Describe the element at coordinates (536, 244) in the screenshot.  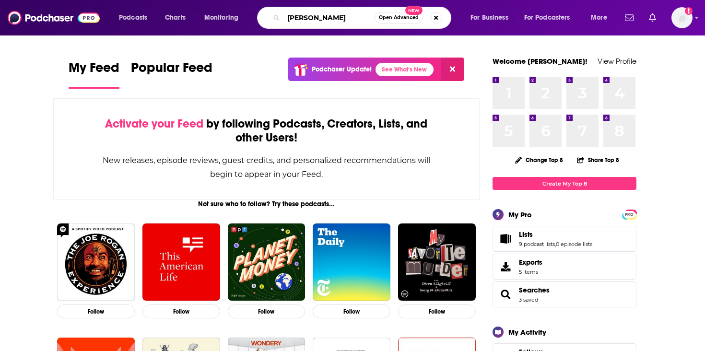
I see `a: 9 podcast lists` at that location.